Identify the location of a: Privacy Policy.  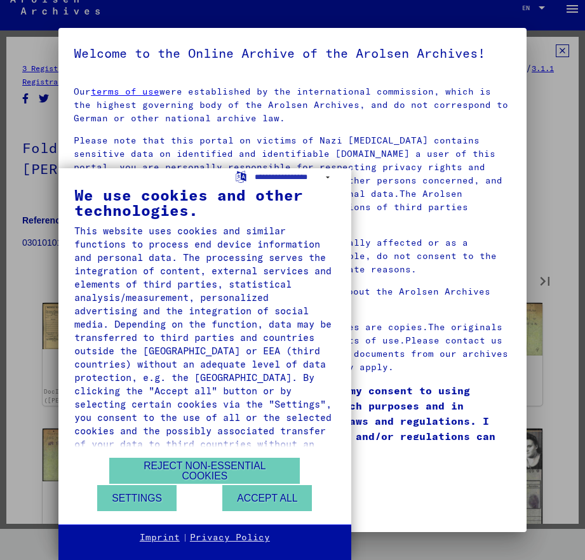
(230, 538).